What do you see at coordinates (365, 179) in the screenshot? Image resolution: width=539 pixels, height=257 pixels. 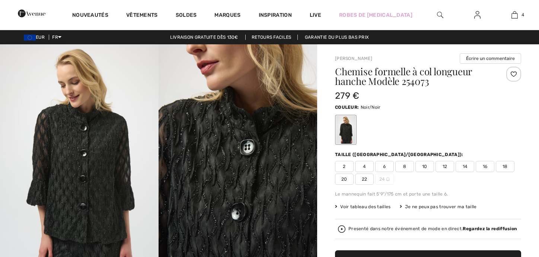 I see `span: 22` at bounding box center [365, 179].